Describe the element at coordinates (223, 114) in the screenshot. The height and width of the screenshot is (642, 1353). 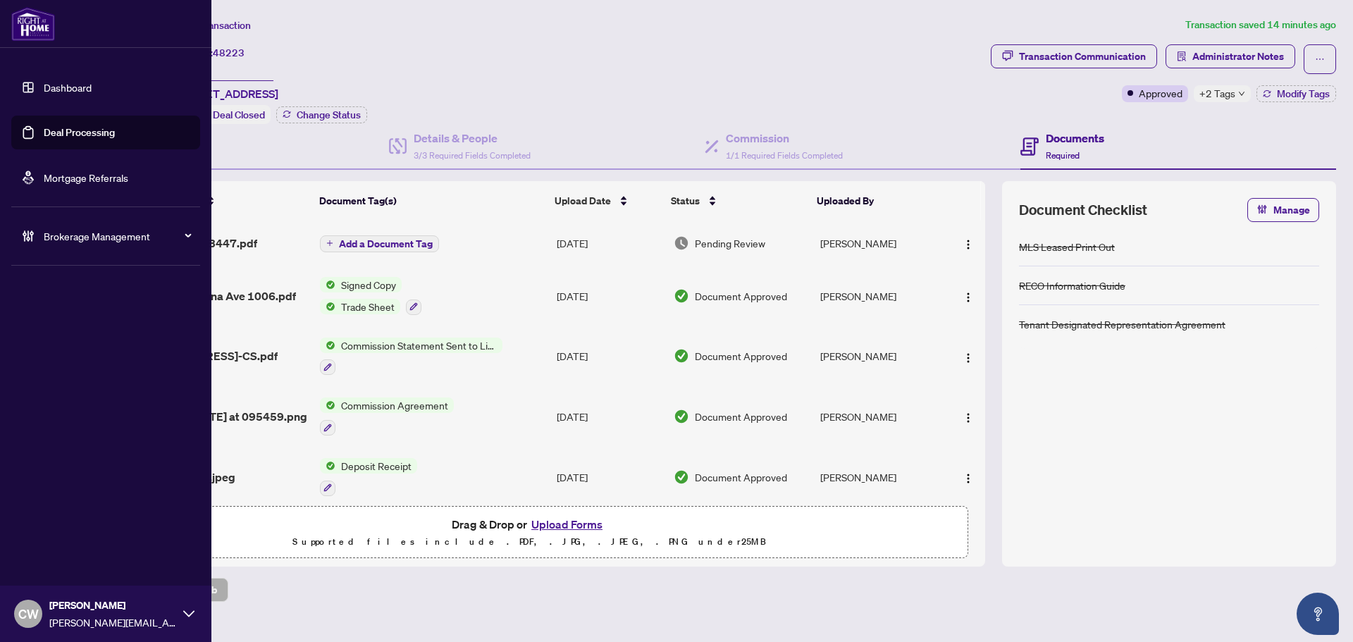
I see `div: Status:` at that location.